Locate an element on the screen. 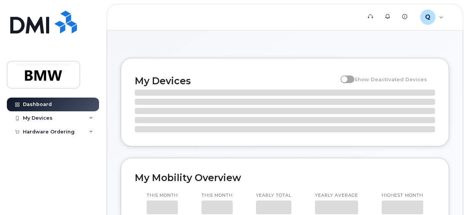 The height and width of the screenshot is (215, 467). span: Show Deactivated Devices is located at coordinates (390, 79).